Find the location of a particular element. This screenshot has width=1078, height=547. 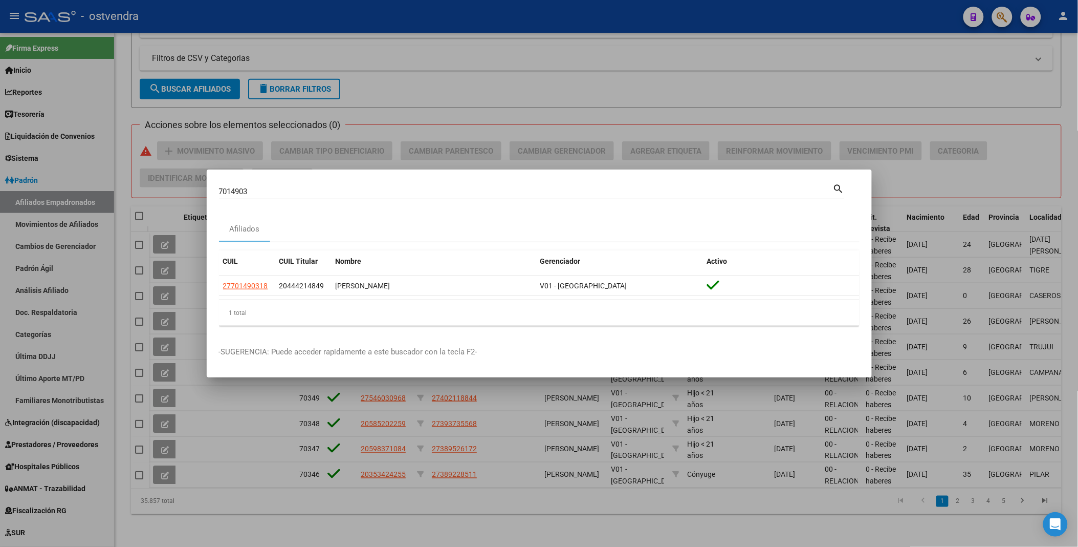

p: -SUGERENCIA: Puede acceder rapidamente a este buscador con la tecla F2- is located at coordinates (540, 352).